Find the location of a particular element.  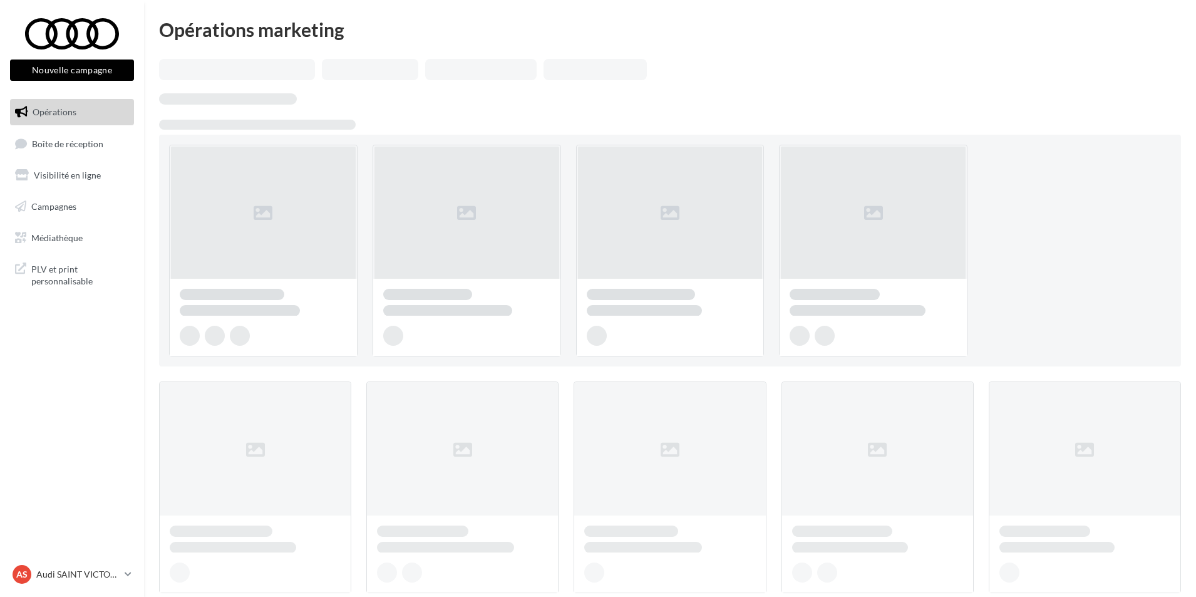

span: Boîte de réception is located at coordinates (68, 143).